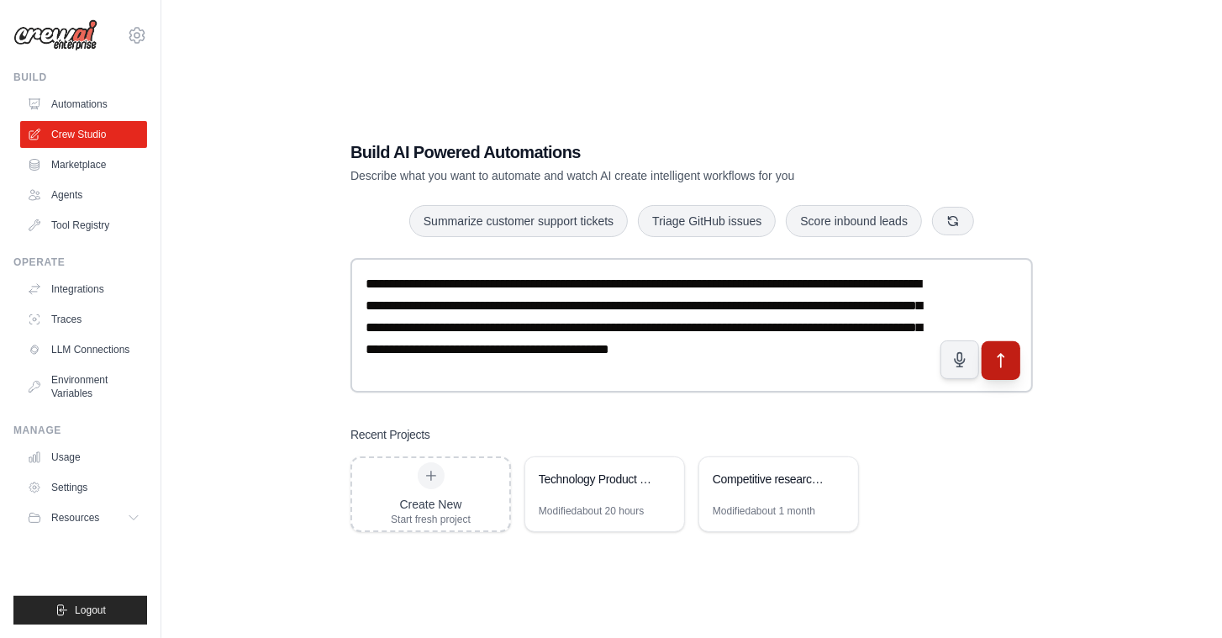  What do you see at coordinates (83, 104) in the screenshot?
I see `a: Automations` at bounding box center [83, 104].